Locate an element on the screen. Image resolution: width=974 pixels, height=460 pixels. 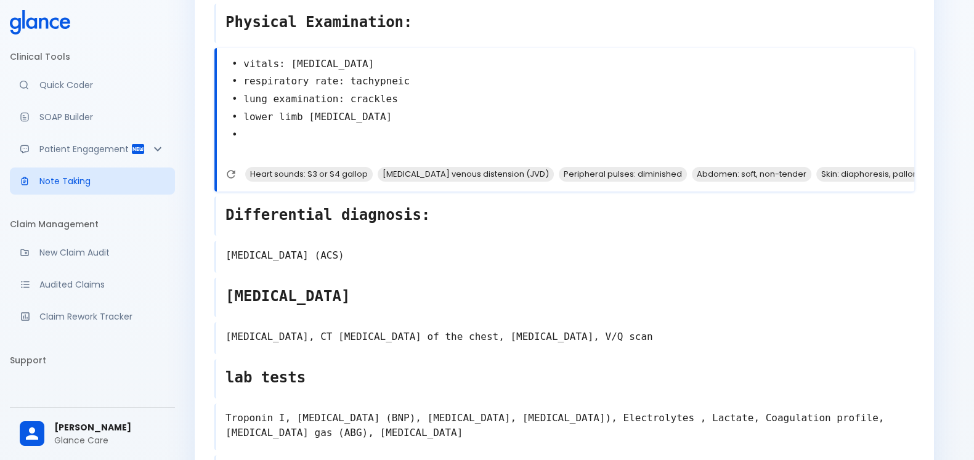
div: Heart sounds: S3 or S4 gallop is located at coordinates (309, 174).